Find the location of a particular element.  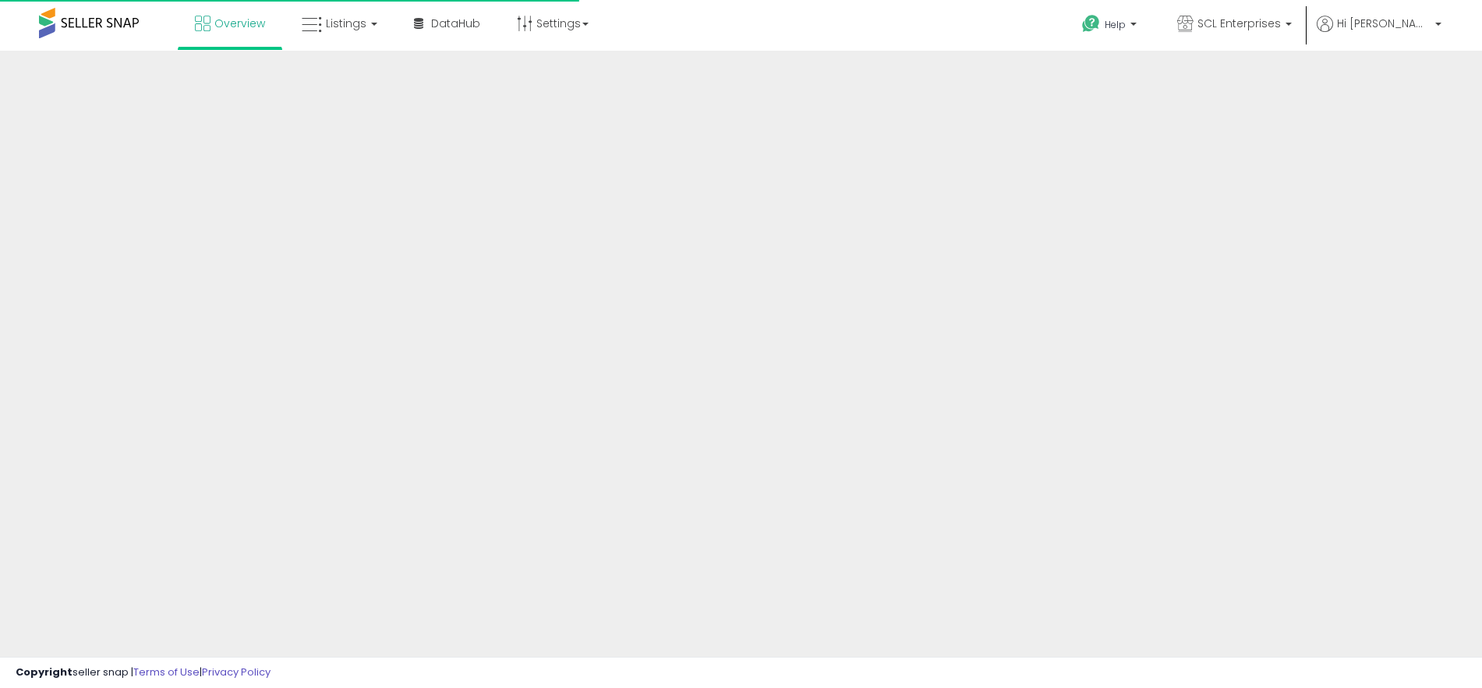

i: Get Help is located at coordinates (1091, 23).